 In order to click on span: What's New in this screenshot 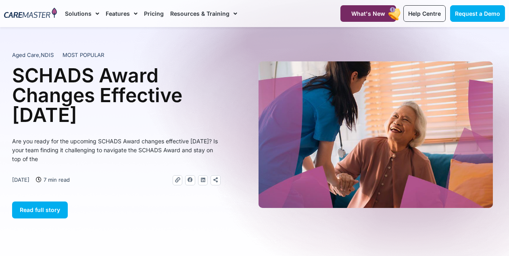, I will do `click(368, 13)`.